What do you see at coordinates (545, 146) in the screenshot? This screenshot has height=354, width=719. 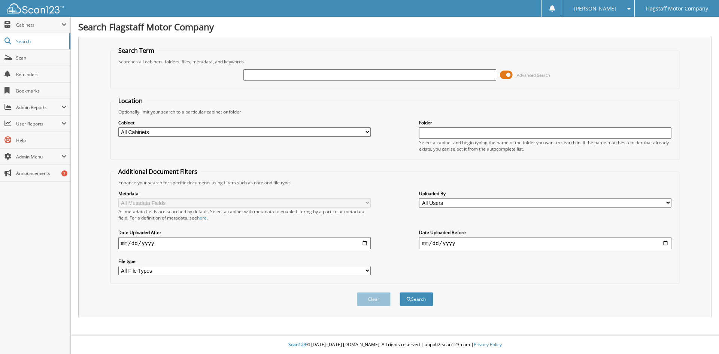 I see `div: Select a cabinet and begin typing the name of the folder you want to search in. If the name match...` at bounding box center [545, 146].